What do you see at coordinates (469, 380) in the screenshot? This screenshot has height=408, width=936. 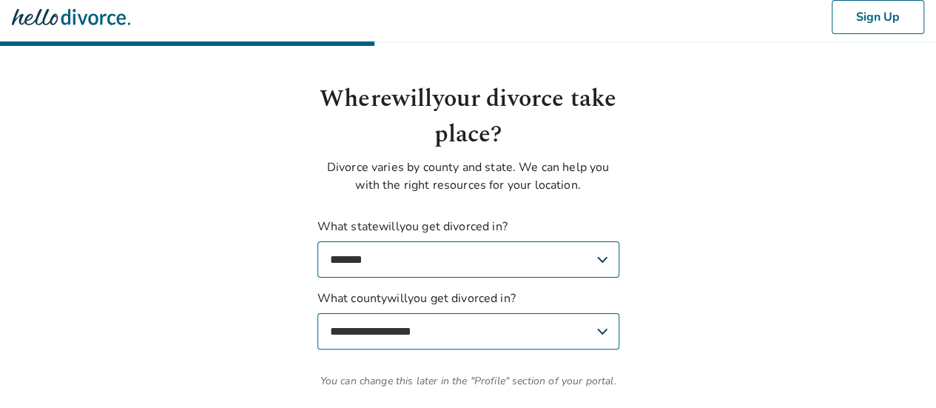 I see `span: You can change this later in the "Profile" section of your portal.` at bounding box center [469, 380].